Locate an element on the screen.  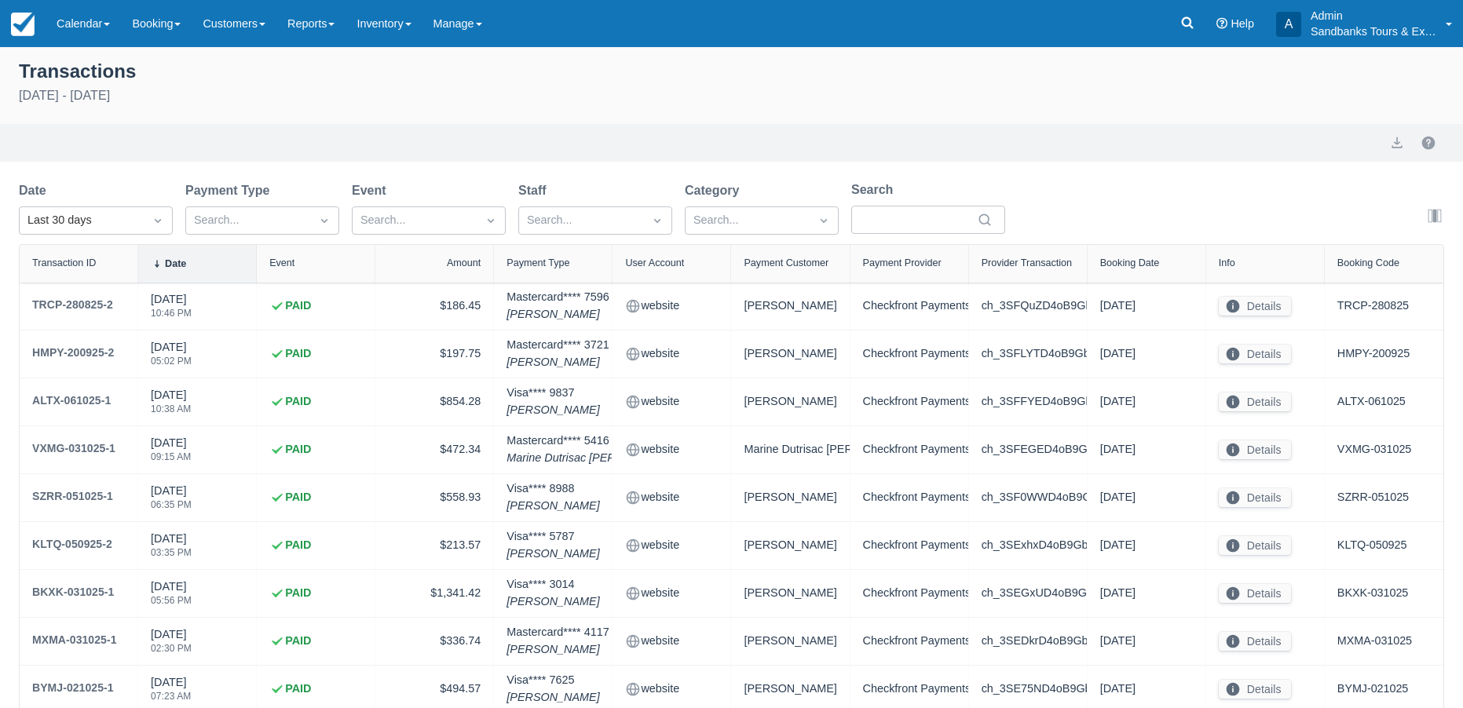
a: ALTX-061025 is located at coordinates (1371, 402).